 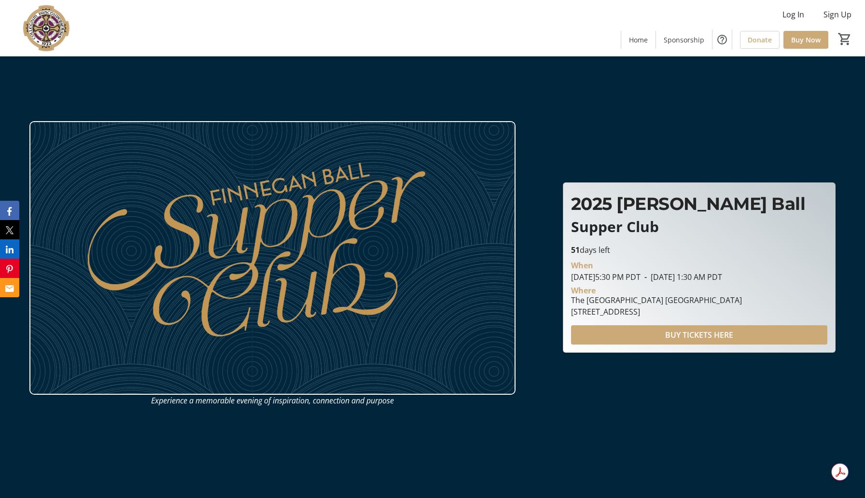 I want to click on span: Sign Up, so click(x=837, y=14).